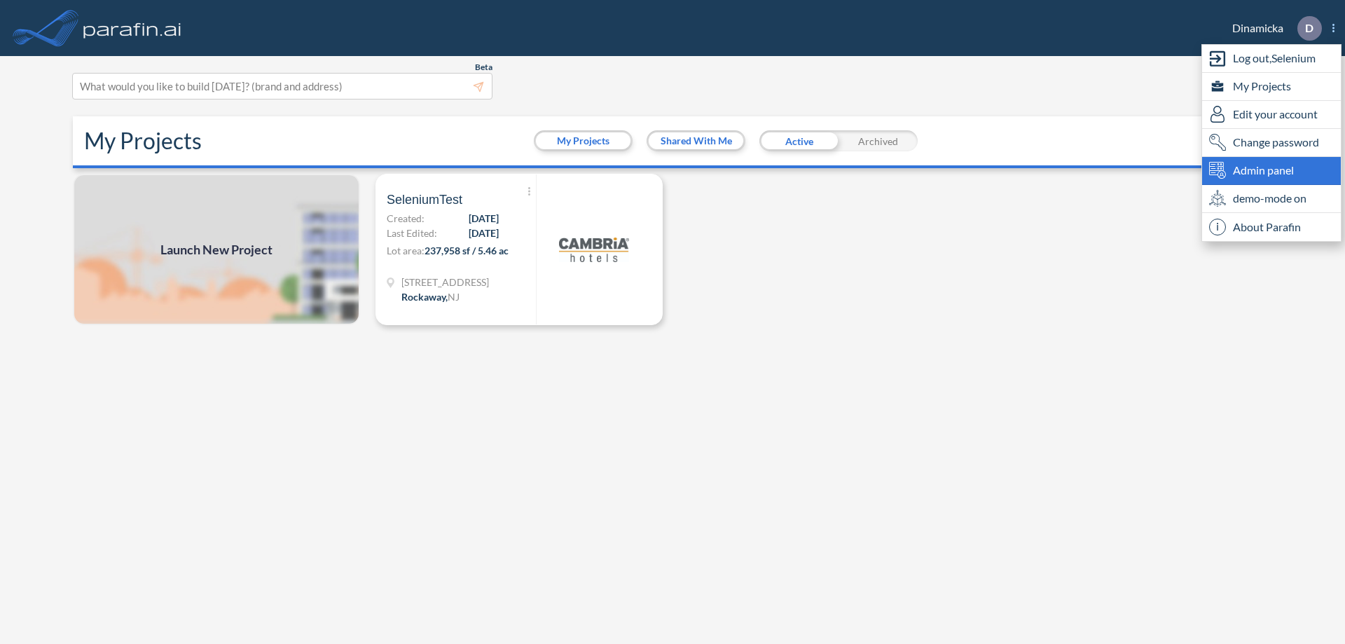 This screenshot has height=644, width=1345. Describe the element at coordinates (483, 67) in the screenshot. I see `span: Beta` at that location.